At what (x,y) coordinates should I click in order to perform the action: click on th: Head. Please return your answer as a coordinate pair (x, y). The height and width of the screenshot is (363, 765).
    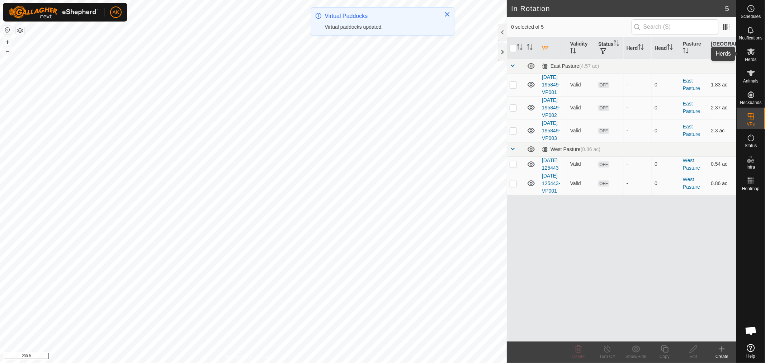
    Looking at the image, I should click on (666, 48).